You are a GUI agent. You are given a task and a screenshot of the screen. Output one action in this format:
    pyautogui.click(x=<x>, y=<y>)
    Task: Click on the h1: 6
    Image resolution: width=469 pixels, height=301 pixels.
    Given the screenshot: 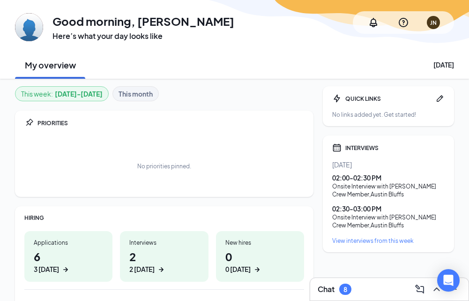 What is the action you would take?
    pyautogui.click(x=68, y=261)
    